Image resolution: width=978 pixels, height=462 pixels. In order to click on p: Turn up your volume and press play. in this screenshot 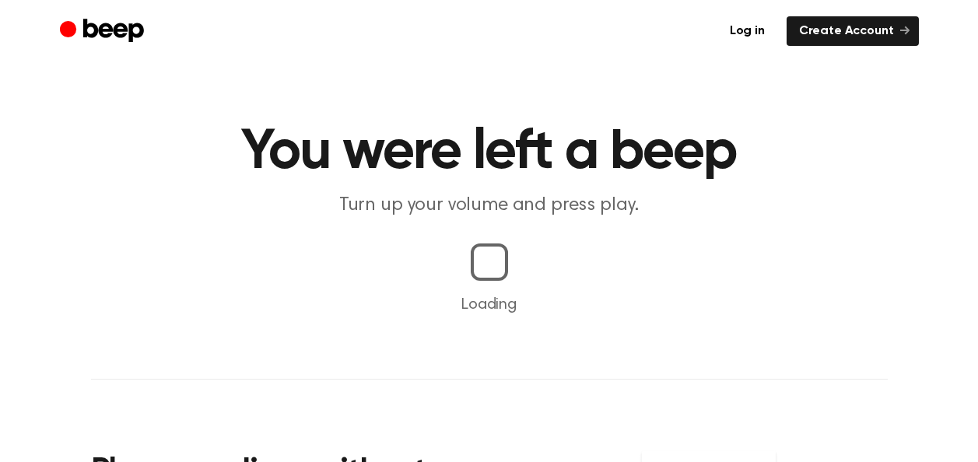, I will do `click(490, 205)`.